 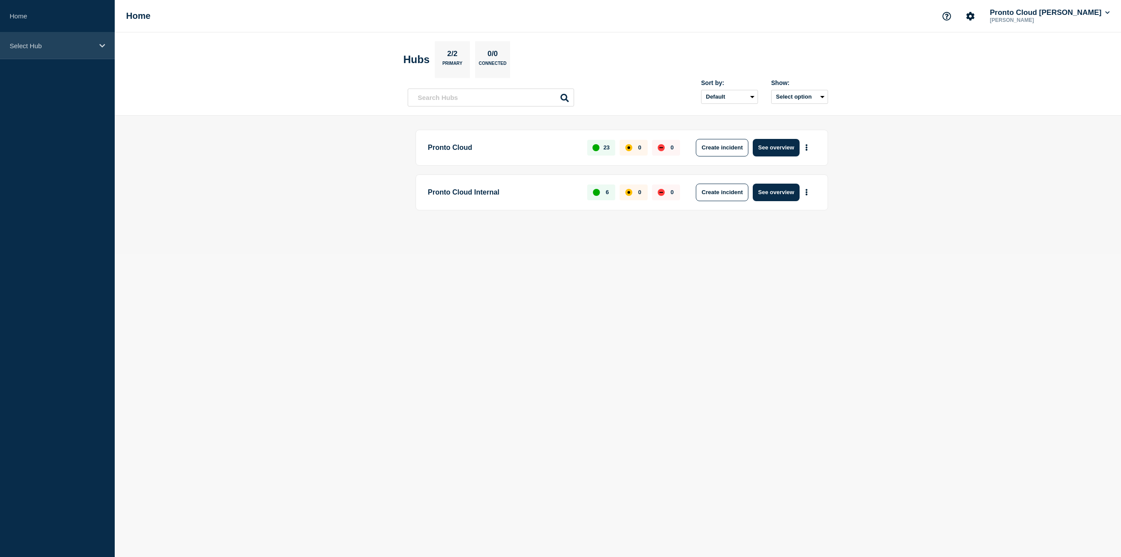 I want to click on button: Support, so click(x=947, y=16).